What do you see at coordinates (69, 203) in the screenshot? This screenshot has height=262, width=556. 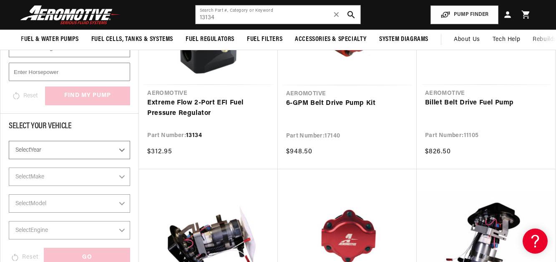 I see `select: Model` at bounding box center [69, 203].